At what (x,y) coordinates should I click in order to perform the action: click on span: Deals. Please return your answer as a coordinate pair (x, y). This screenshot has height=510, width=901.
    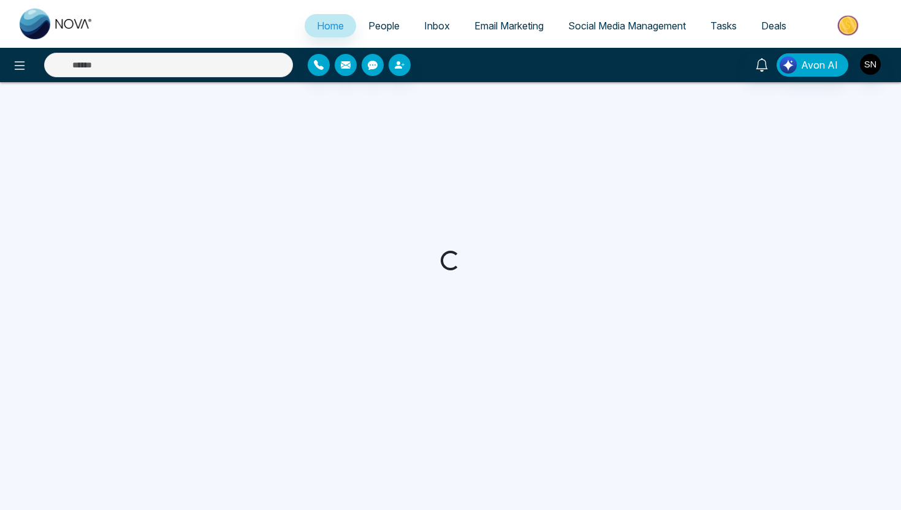
    Looking at the image, I should click on (773, 26).